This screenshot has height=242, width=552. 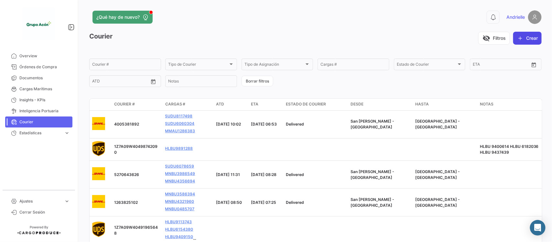 I want to click on a: MNBU4321960, so click(x=180, y=201).